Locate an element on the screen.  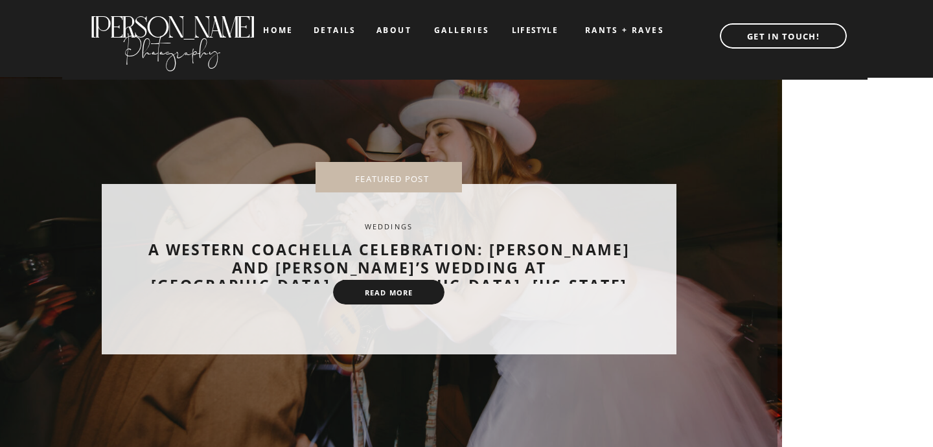
a: RANTS + RAVES is located at coordinates (625, 30).